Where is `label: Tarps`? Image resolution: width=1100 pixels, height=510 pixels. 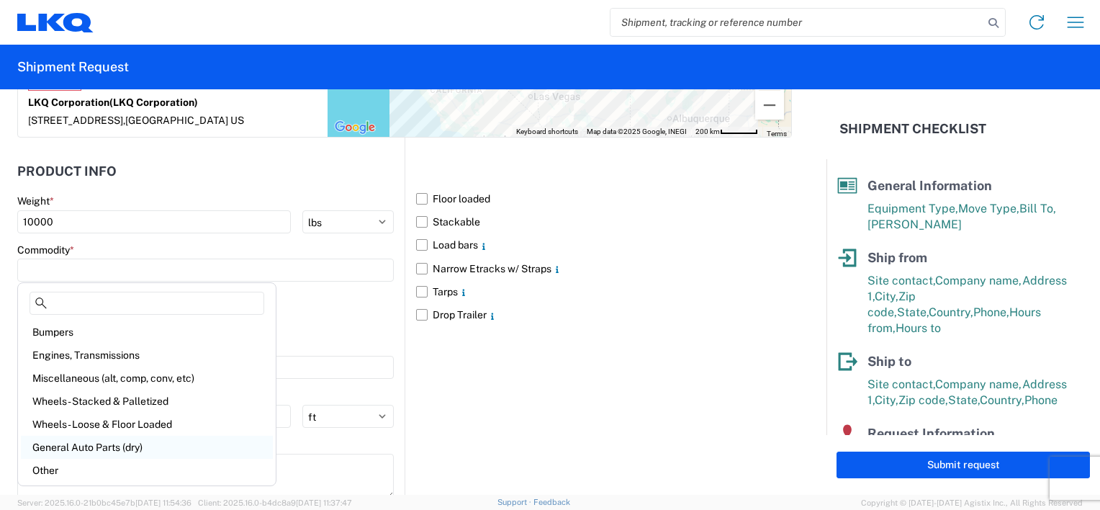
label: Tarps is located at coordinates (604, 292).